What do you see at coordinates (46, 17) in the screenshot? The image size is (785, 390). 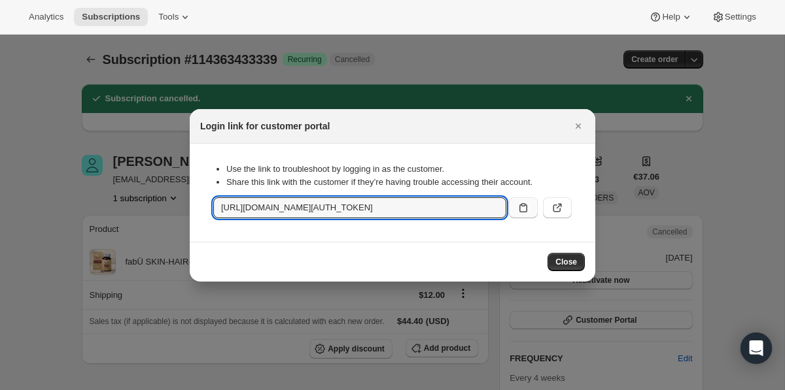 I see `span: Analytics` at bounding box center [46, 17].